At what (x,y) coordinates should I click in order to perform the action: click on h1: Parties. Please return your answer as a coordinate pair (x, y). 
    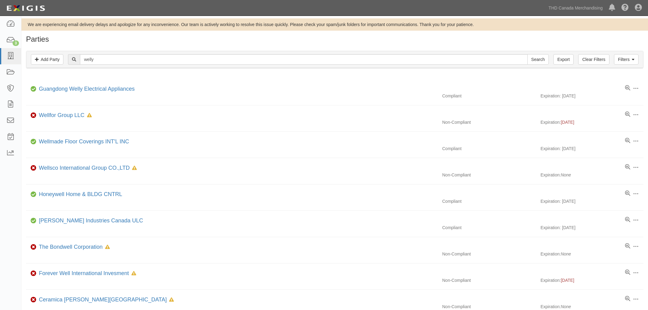
    Looking at the image, I should click on (335, 39).